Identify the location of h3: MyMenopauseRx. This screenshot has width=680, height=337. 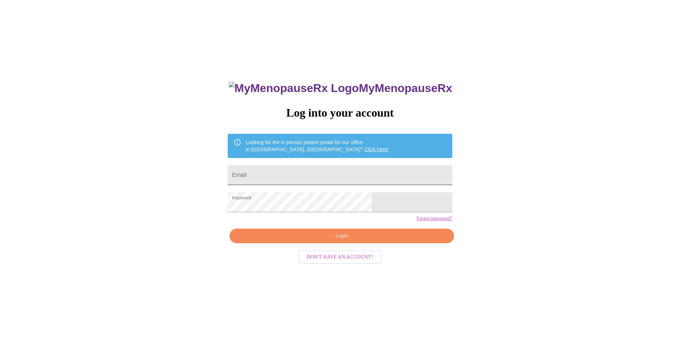
(341, 88).